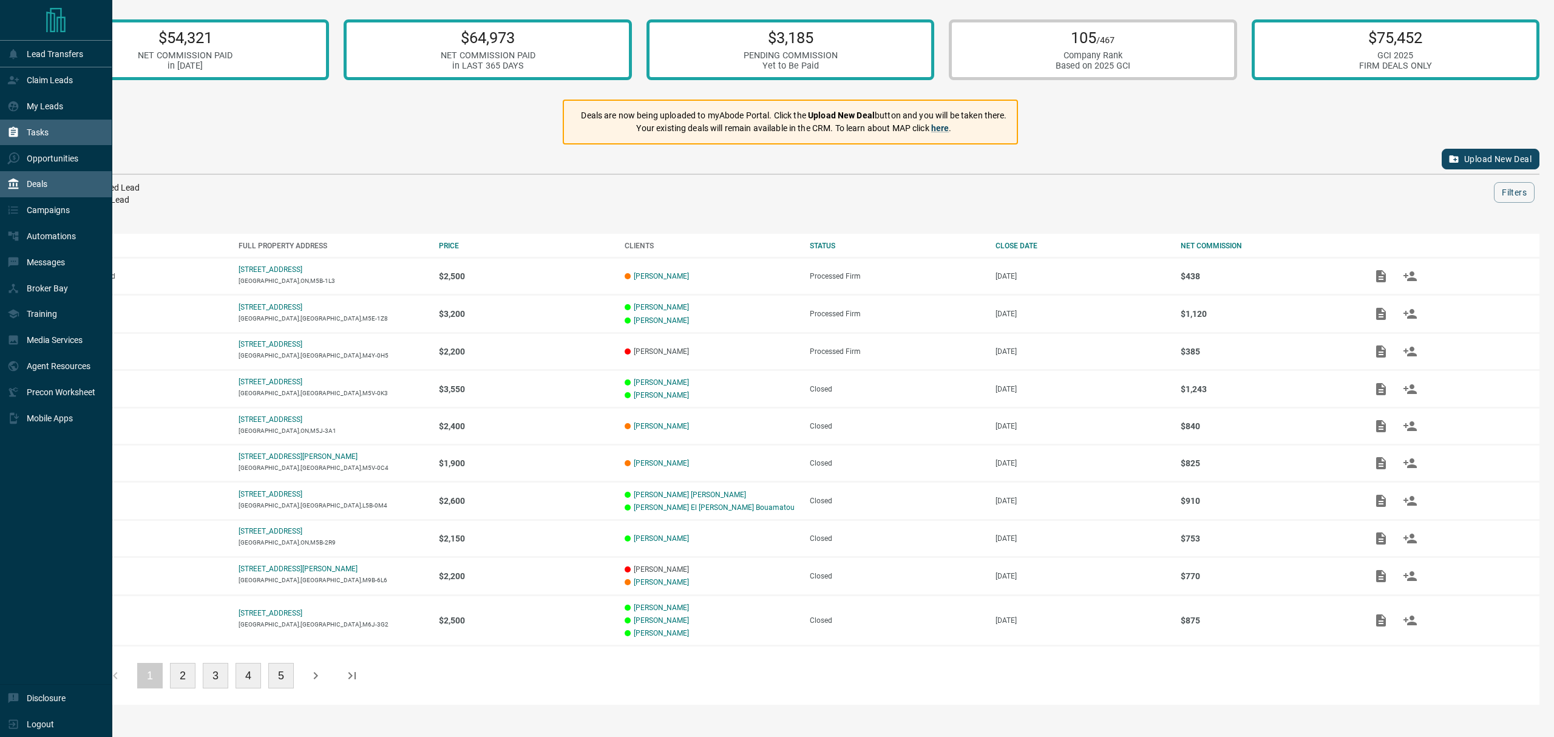  Describe the element at coordinates (1267, 351) in the screenshot. I see `p: $385` at that location.